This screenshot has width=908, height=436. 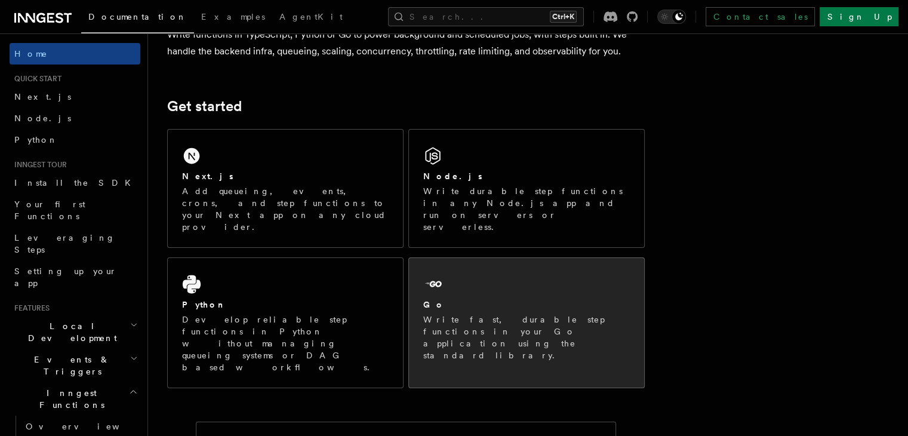 I want to click on button: Toggle dark mode, so click(x=672, y=17).